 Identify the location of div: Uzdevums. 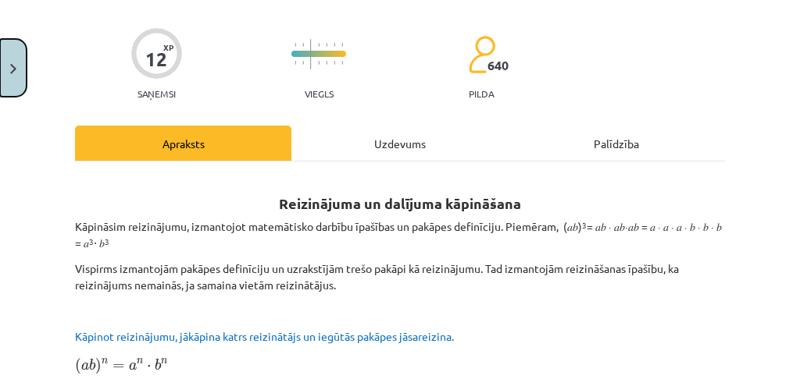
(399, 143).